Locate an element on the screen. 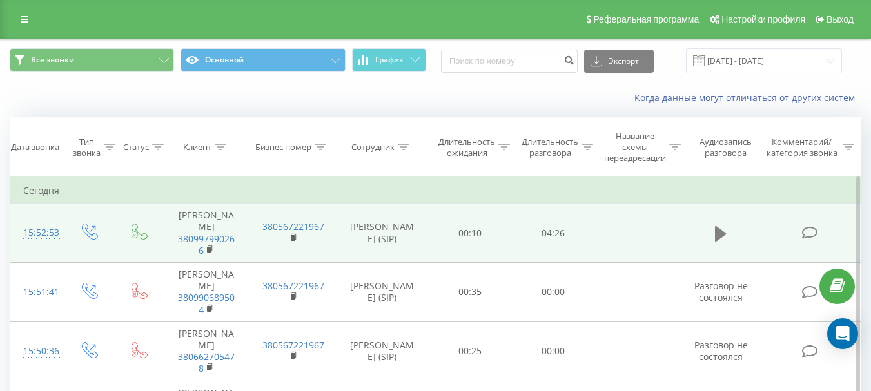 The height and width of the screenshot is (391, 871). input: Поиск по номеру is located at coordinates (509, 61).